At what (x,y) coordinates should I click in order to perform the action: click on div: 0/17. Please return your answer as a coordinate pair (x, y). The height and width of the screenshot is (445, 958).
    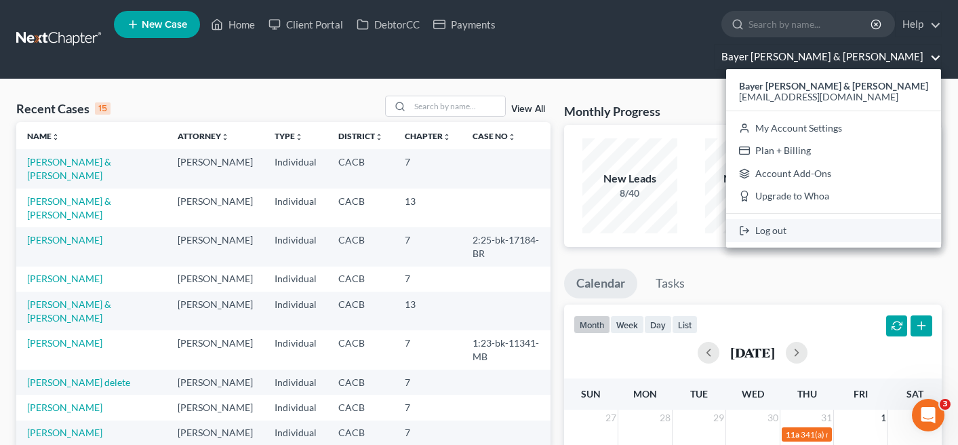
    Looking at the image, I should click on (752, 193).